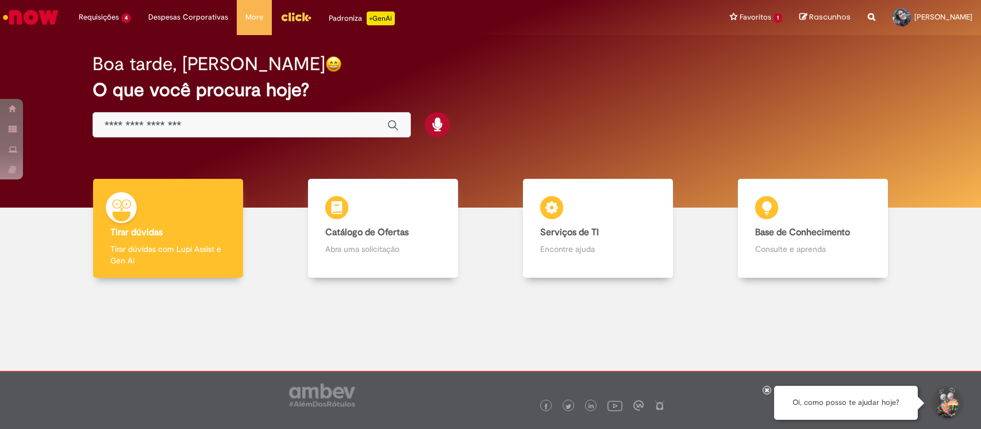 The image size is (981, 429). What do you see at coordinates (30, 17) in the screenshot?
I see `img: ServiceNow` at bounding box center [30, 17].